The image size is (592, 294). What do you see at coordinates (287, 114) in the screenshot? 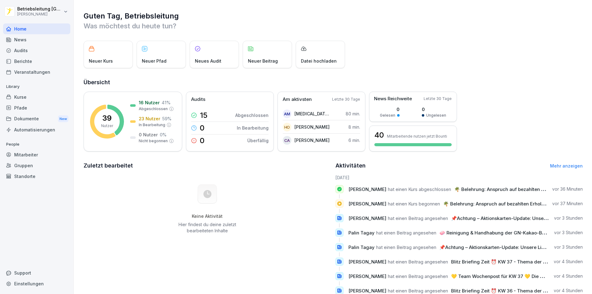
I see `div: AM` at bounding box center [287, 114].